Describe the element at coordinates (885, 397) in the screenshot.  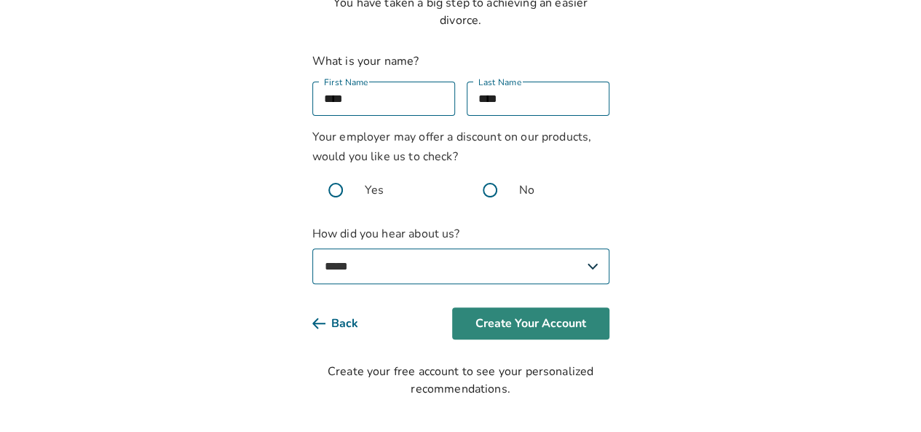
I see `div: Chat Widget` at that location.